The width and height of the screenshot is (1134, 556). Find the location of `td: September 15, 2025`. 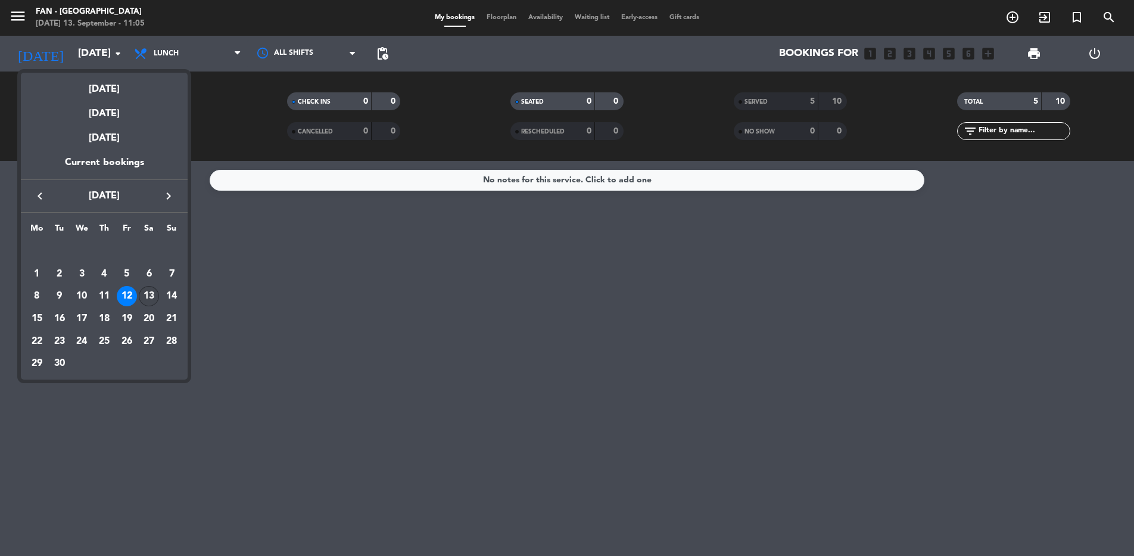

td: September 15, 2025 is located at coordinates (37, 319).